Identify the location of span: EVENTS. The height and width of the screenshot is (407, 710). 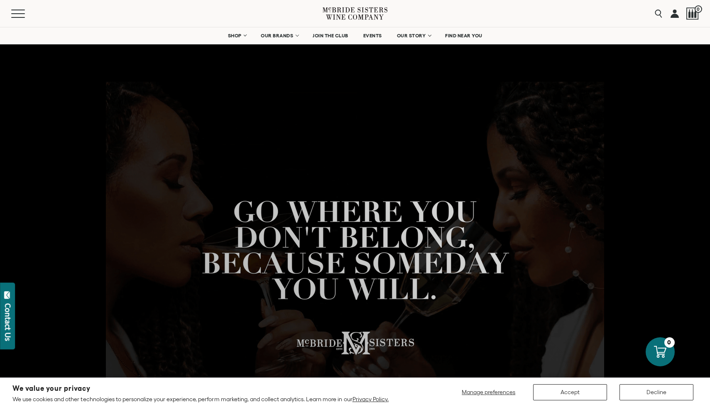
(372, 36).